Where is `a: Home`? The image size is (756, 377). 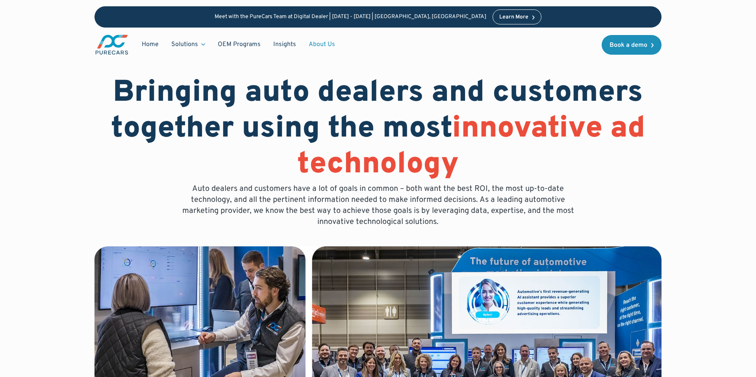 a: Home is located at coordinates (150, 44).